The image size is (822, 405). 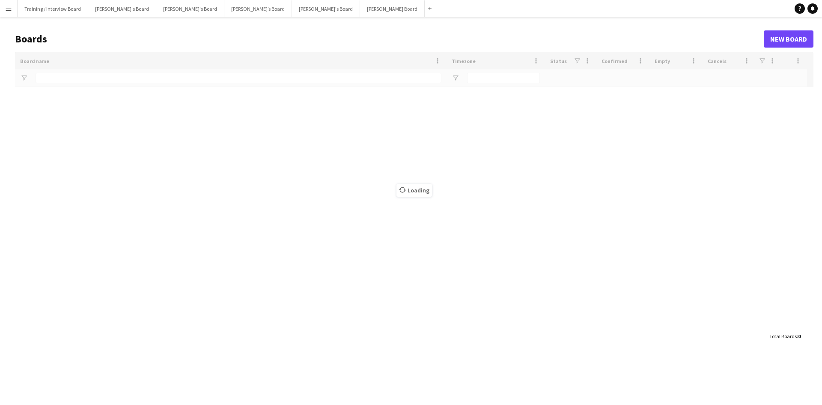 What do you see at coordinates (53, 9) in the screenshot?
I see `button: Training / Interview Board` at bounding box center [53, 9].